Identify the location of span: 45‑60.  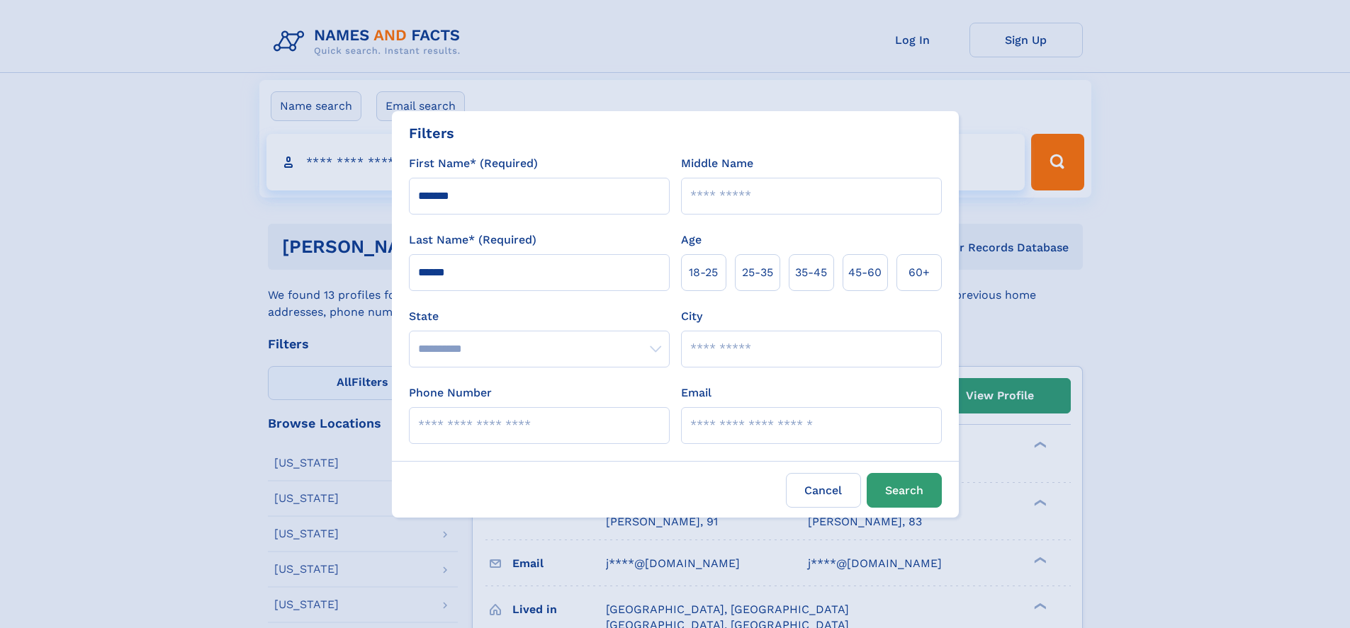
(864, 273).